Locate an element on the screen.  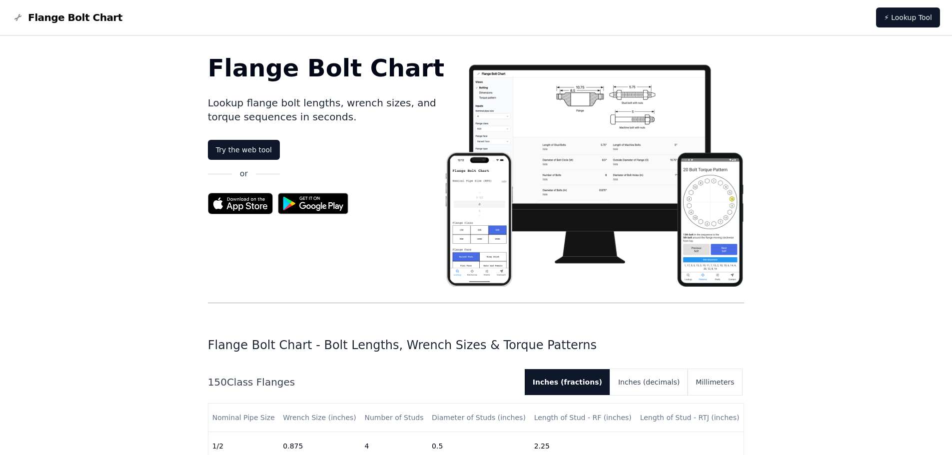
th: Diameter of Studs (inches) is located at coordinates (479, 418).